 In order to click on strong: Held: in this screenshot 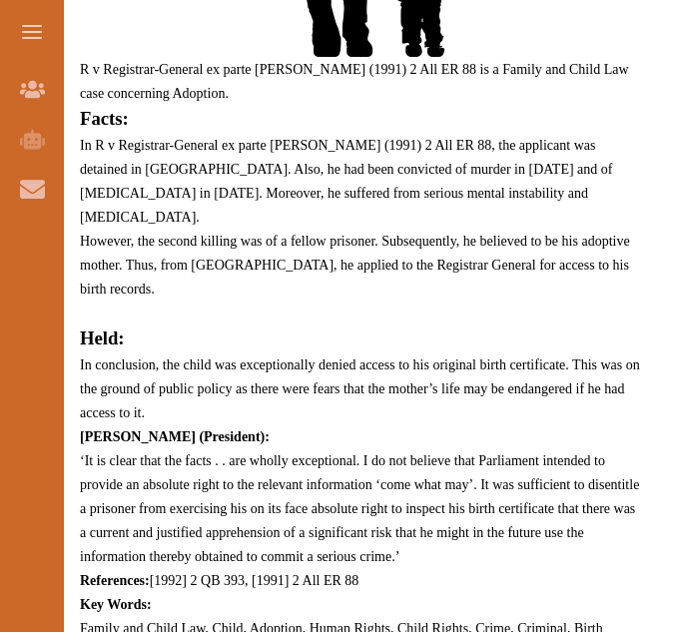, I will do `click(102, 338)`.